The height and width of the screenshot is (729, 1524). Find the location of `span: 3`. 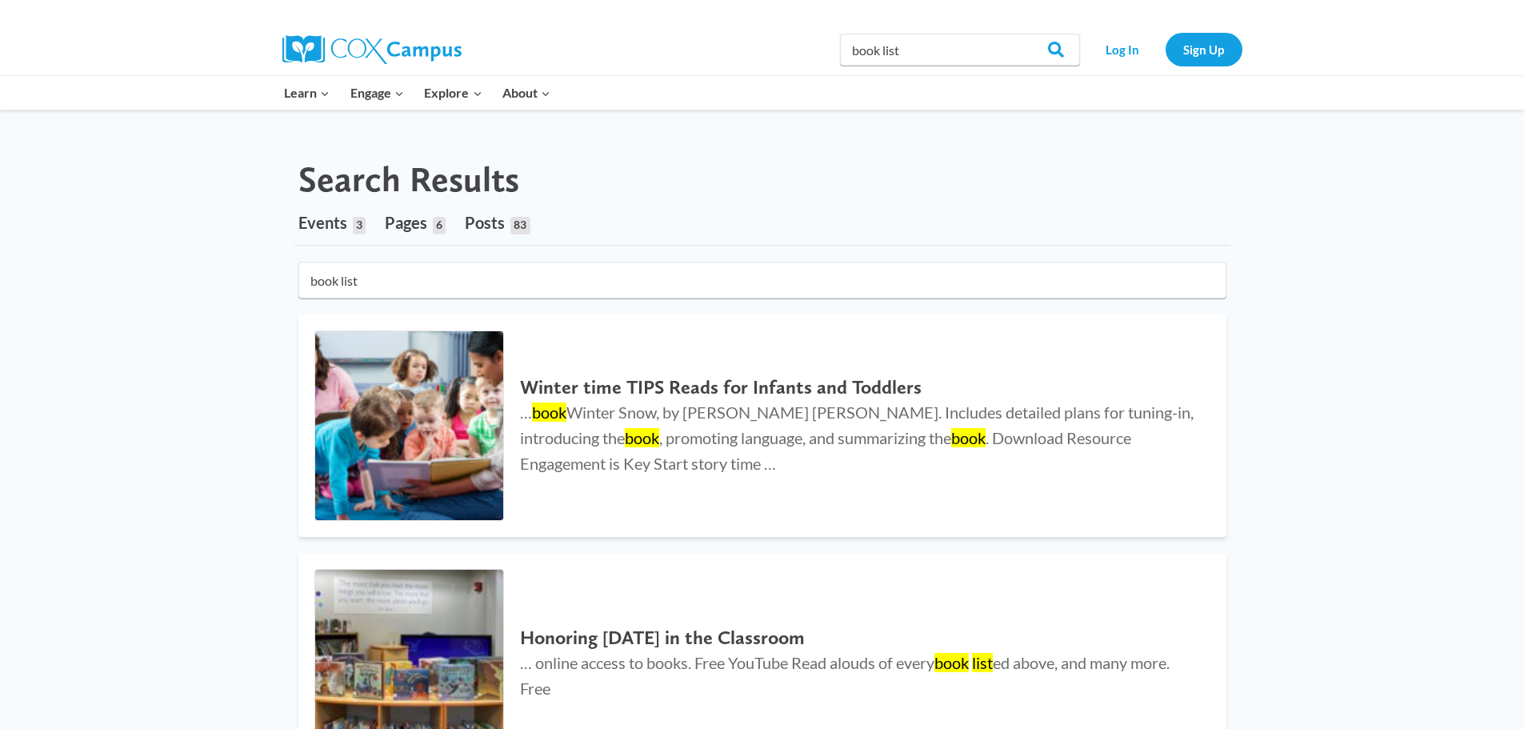

span: 3 is located at coordinates (359, 226).